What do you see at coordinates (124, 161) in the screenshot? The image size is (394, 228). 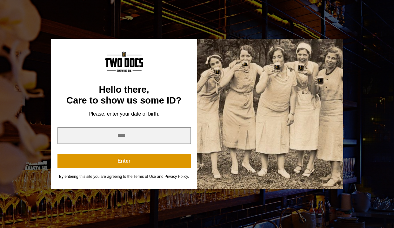 I see `button: Enter` at bounding box center [124, 161].